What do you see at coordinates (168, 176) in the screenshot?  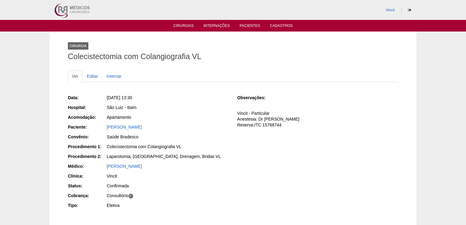 I see `div: Vincit` at bounding box center [168, 176].